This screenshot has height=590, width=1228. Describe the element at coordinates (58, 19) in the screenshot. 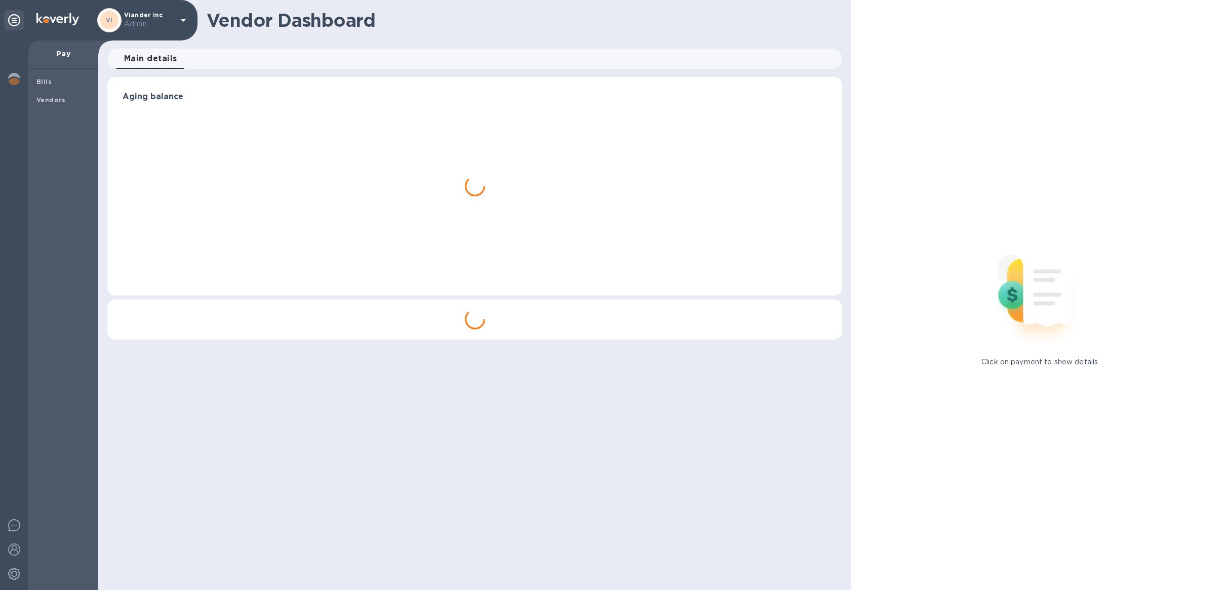

I see `img: Logo` at that location.